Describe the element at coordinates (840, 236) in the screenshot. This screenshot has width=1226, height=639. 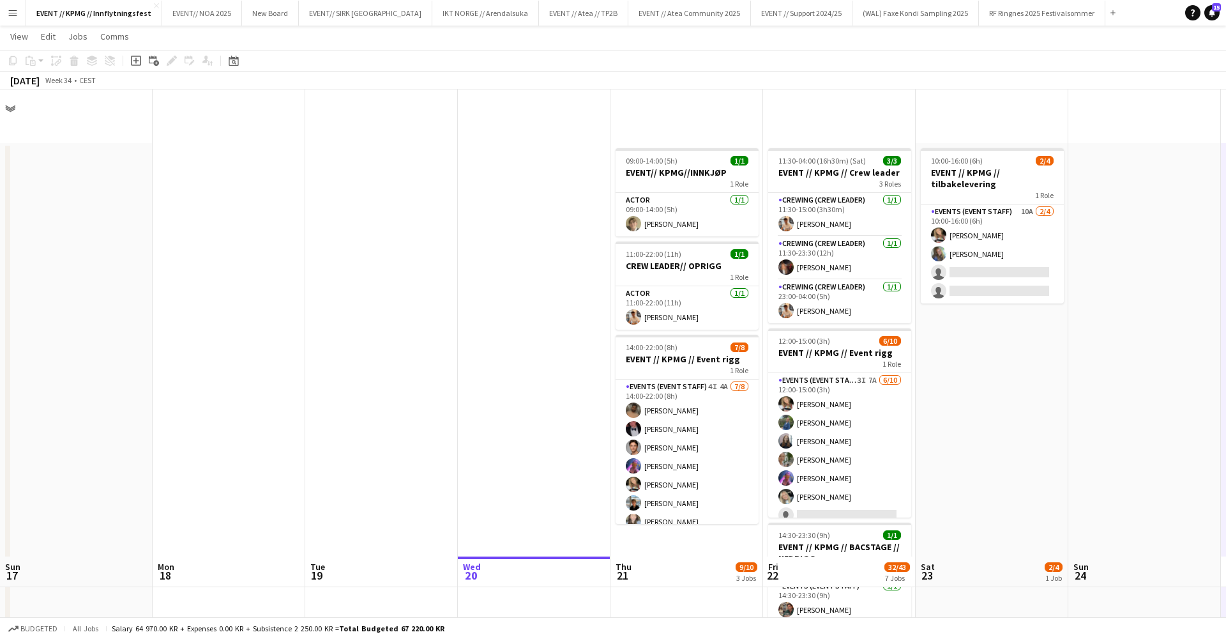
I see `div: 11:30-04:00 (16h30m) (Sat)3/3EVENT // KPMG // Crew leader3 RolesCrewing (Crew Leader)1/111:30-15:...` at that location.